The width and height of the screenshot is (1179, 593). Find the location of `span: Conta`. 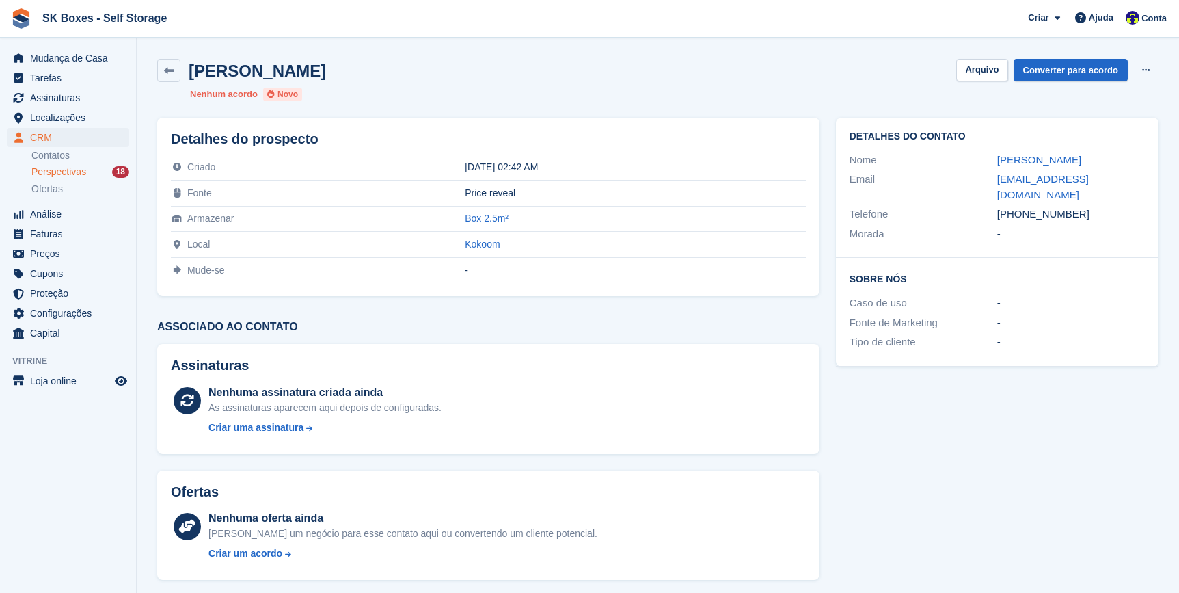

span: Conta is located at coordinates (1154, 18).